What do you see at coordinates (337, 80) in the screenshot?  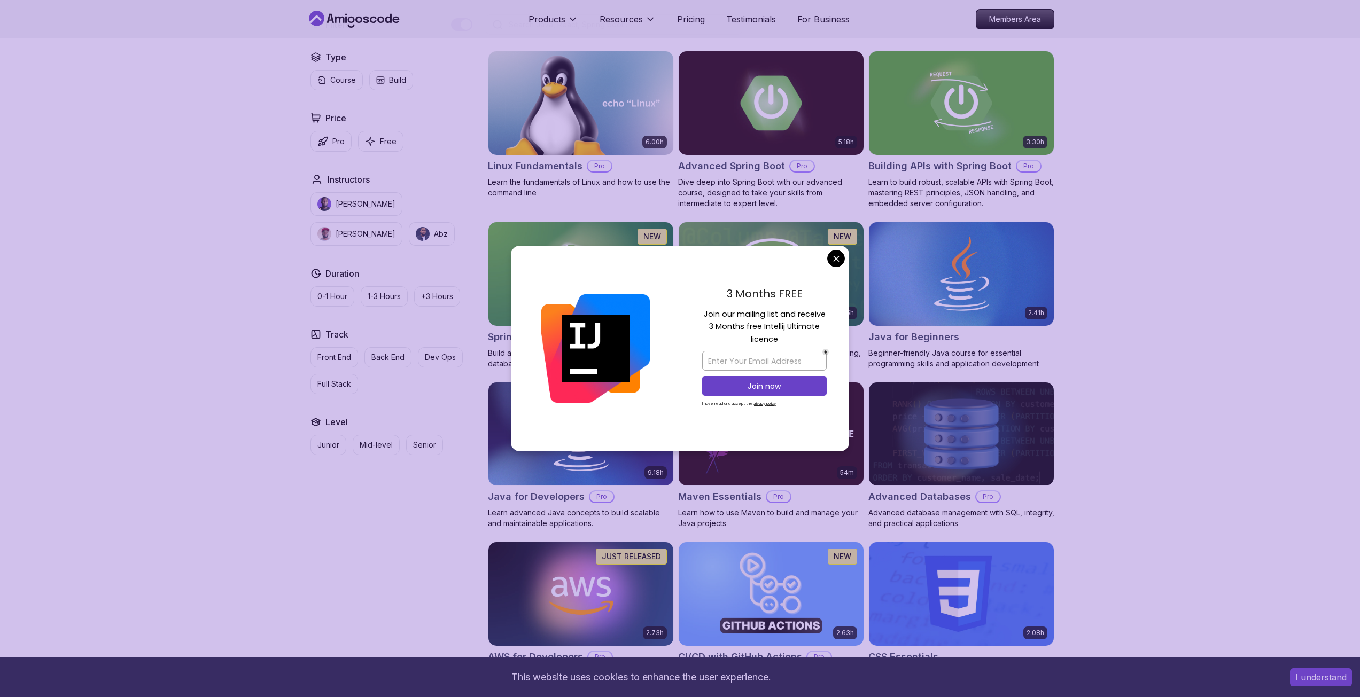 I see `button: Course` at bounding box center [337, 80].